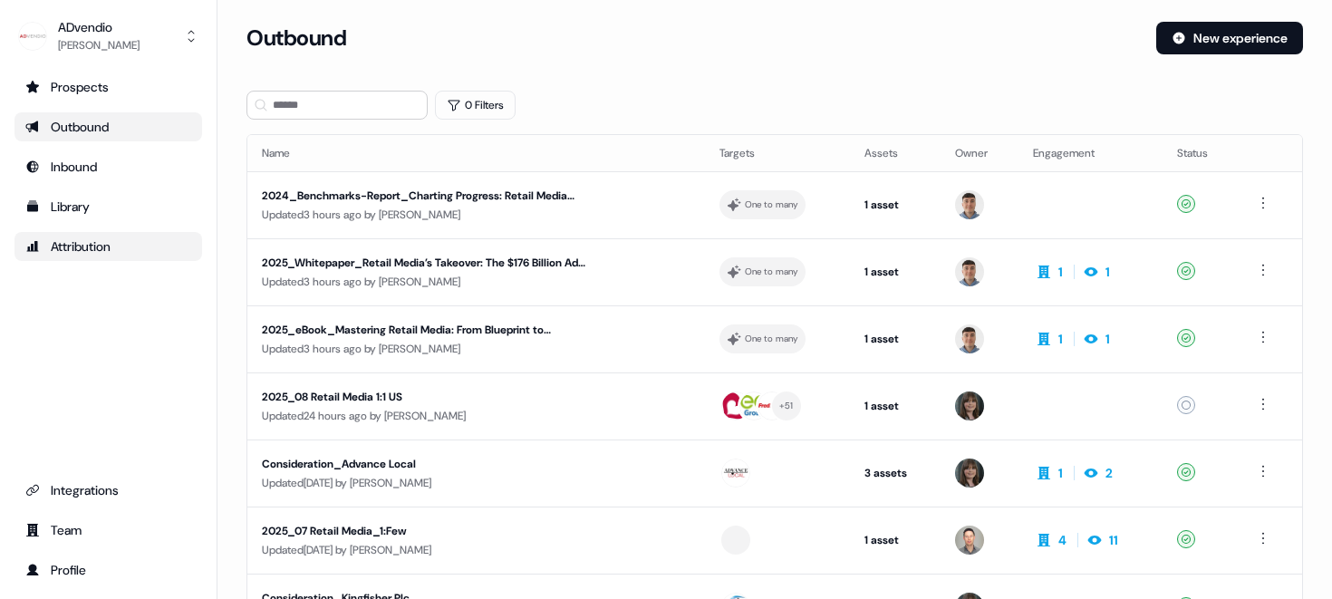 Image resolution: width=1332 pixels, height=599 pixels. What do you see at coordinates (1114, 540) in the screenshot?
I see `div: 11` at bounding box center [1114, 540].